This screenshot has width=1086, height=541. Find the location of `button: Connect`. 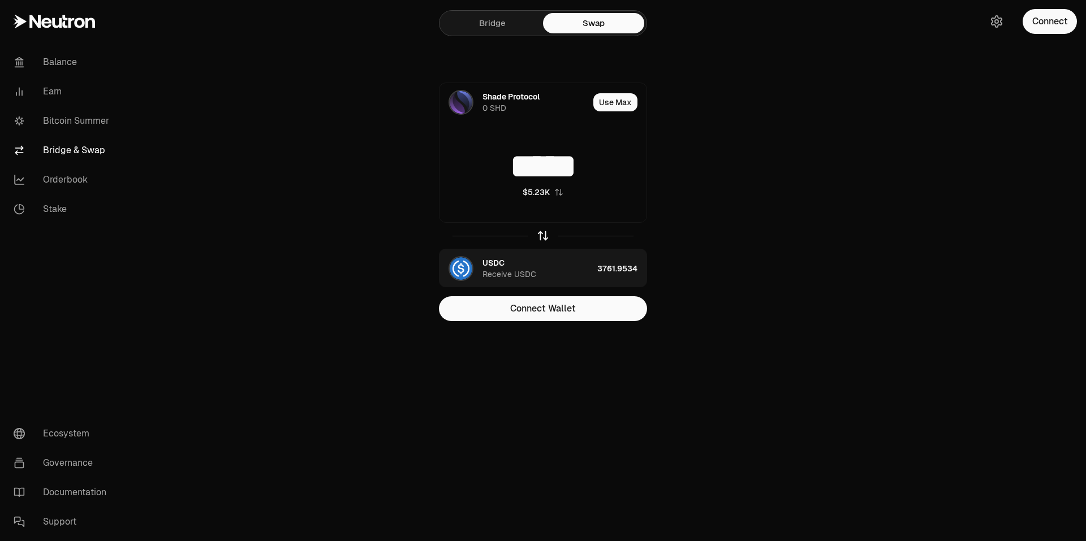

button: Connect is located at coordinates (1050, 21).